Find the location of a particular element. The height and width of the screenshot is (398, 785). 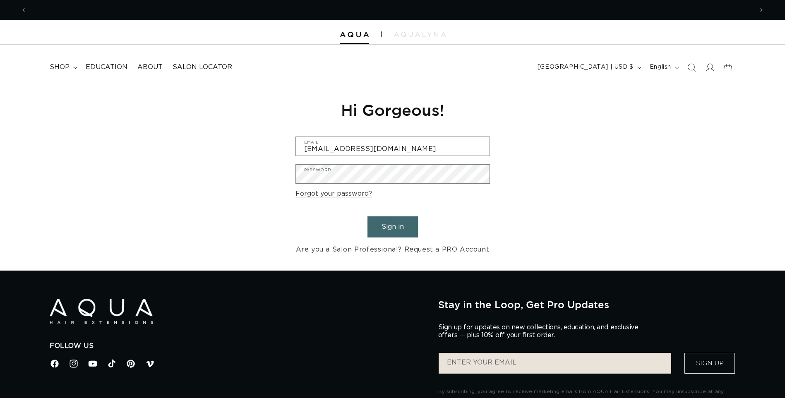

a: Education is located at coordinates (106, 67).